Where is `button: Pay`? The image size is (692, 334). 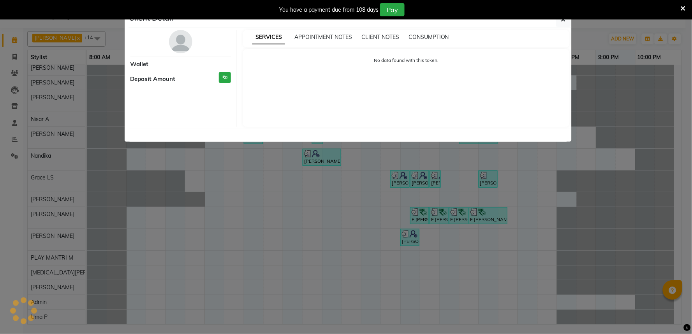 button: Pay is located at coordinates (392, 10).